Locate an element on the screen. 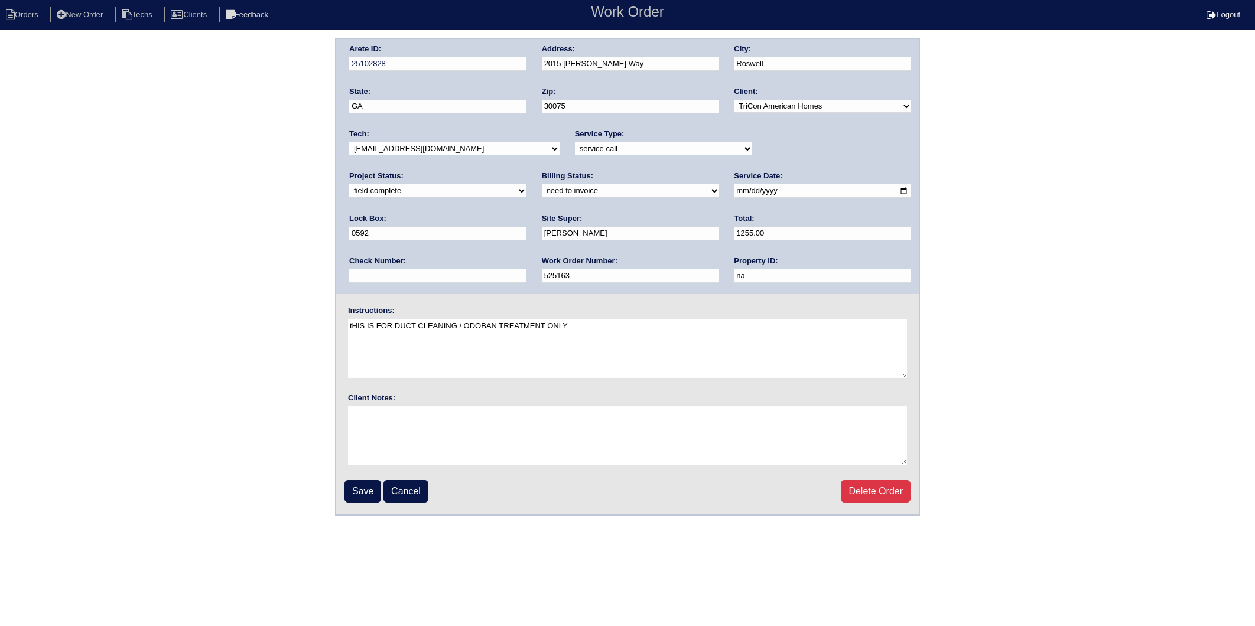  label: Arete ID: is located at coordinates (365, 49).